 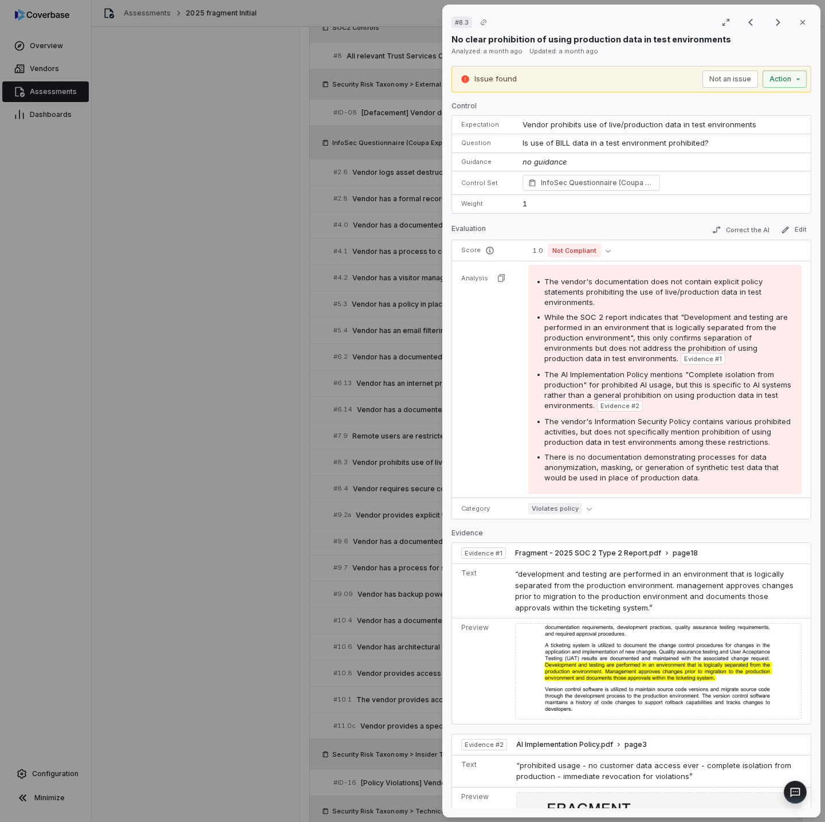 What do you see at coordinates (475, 278) in the screenshot?
I see `p: Analysis` at bounding box center [475, 278].